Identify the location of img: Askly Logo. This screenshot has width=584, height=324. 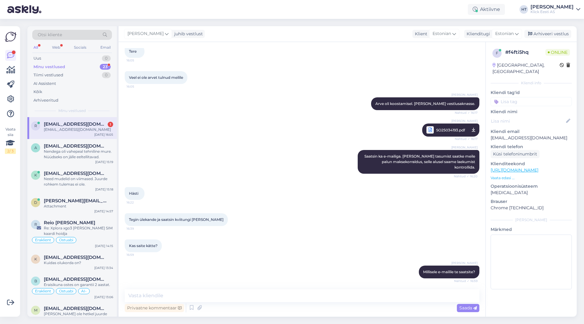
(11, 37).